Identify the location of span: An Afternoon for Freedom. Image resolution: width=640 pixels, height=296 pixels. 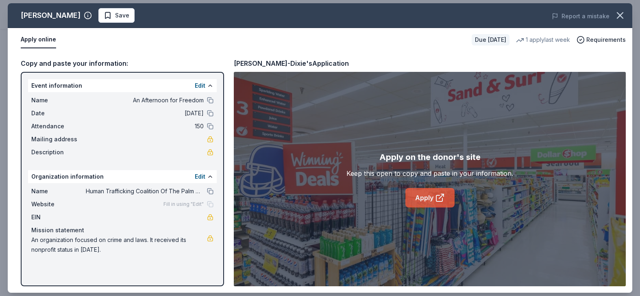
(145, 100).